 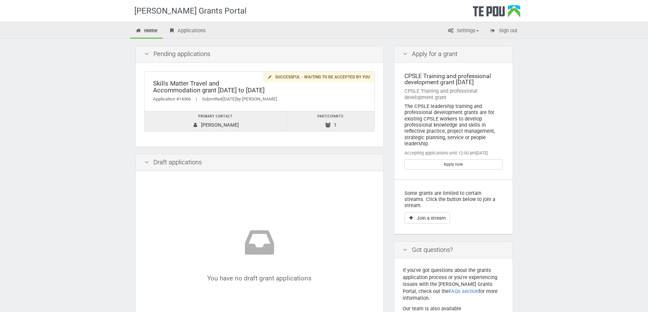 I want to click on a: Apply now, so click(x=453, y=165).